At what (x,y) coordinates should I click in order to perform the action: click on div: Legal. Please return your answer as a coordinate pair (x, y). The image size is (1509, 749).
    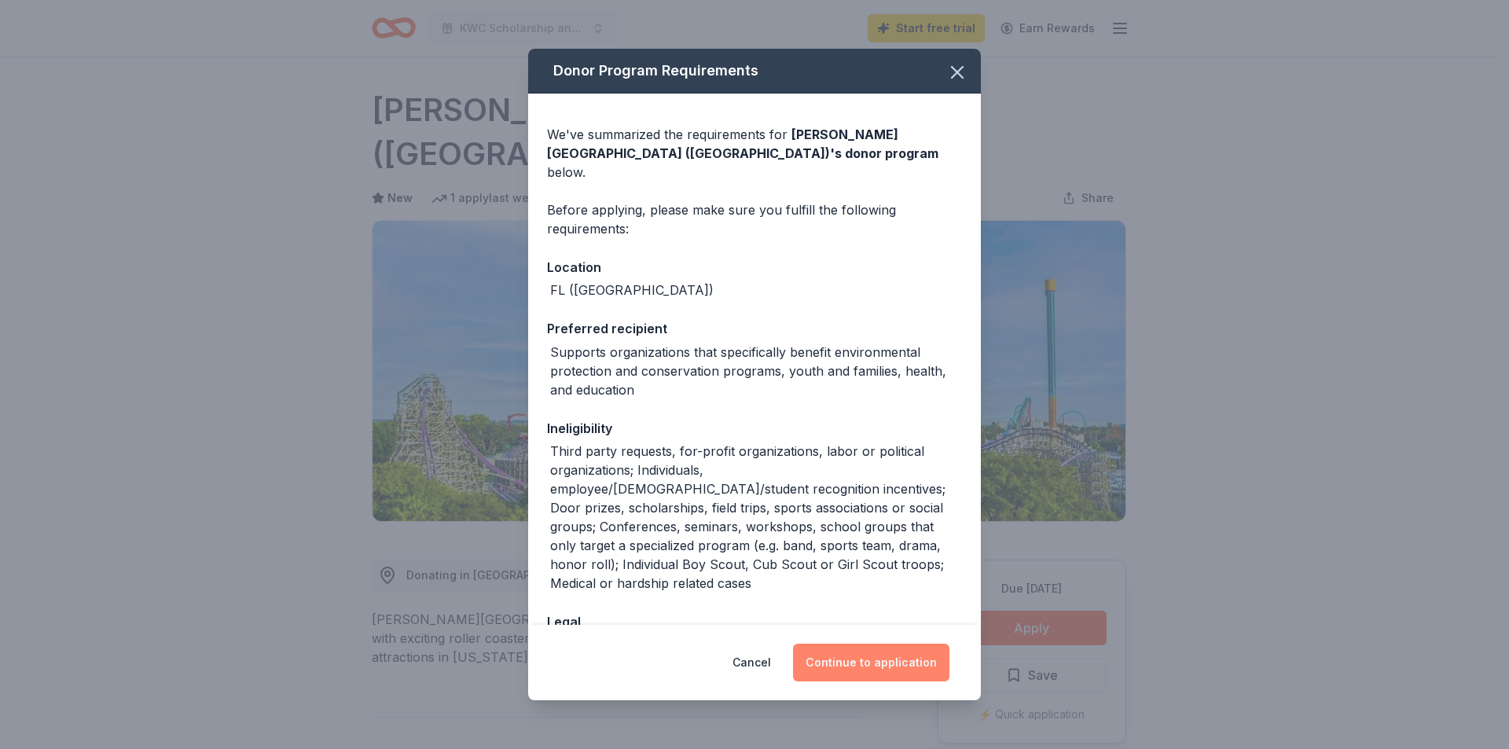
    Looking at the image, I should click on (755, 622).